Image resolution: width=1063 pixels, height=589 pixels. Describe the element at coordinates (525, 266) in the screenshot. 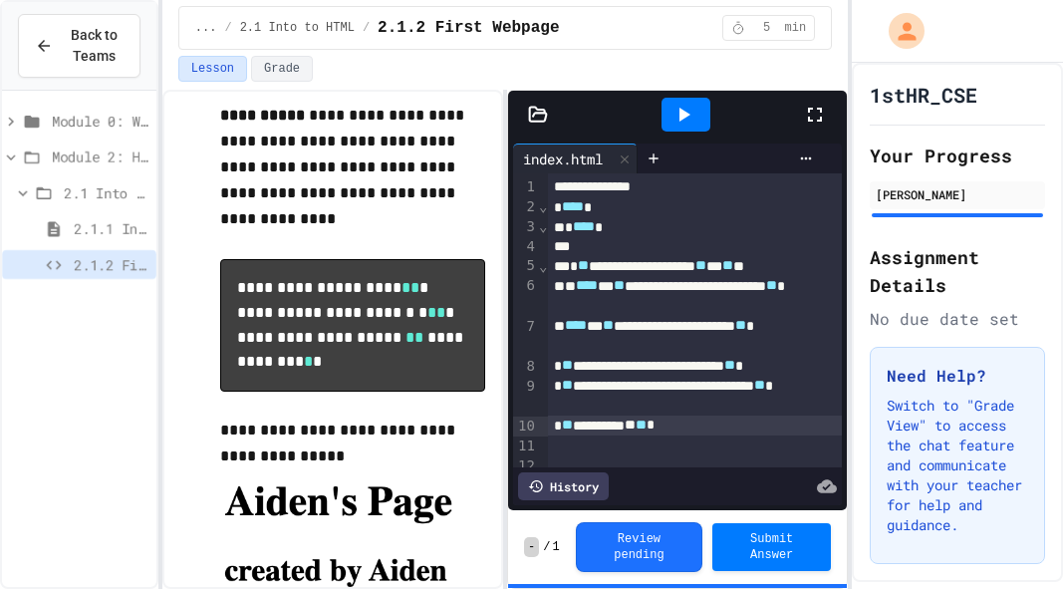

I see `div: 5` at that location.